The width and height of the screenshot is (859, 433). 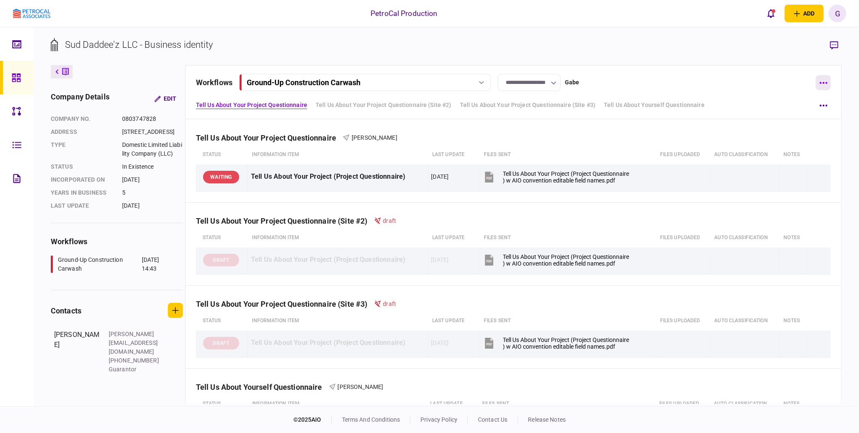 What do you see at coordinates (82, 180) in the screenshot?
I see `div: incorporated on` at bounding box center [82, 180].